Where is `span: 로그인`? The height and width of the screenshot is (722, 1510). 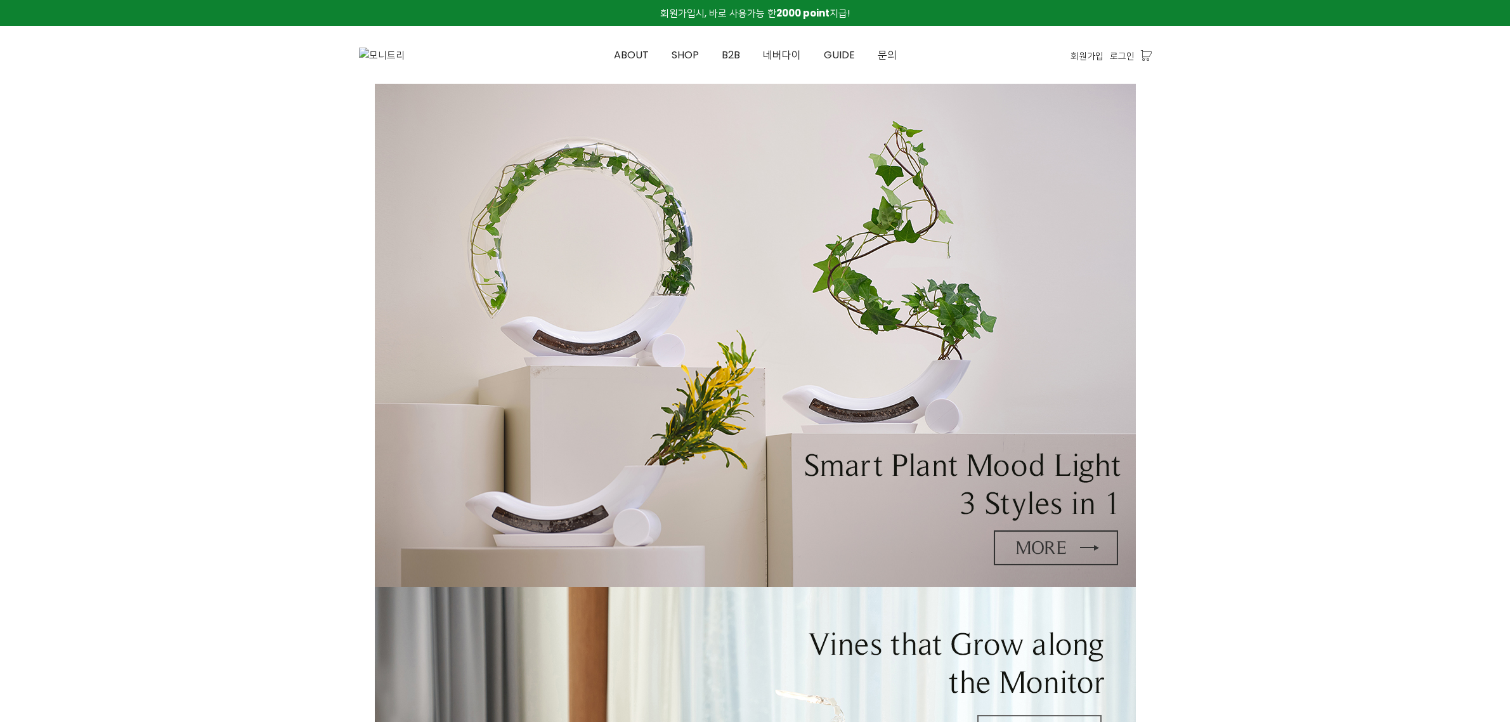 span: 로그인 is located at coordinates (1122, 56).